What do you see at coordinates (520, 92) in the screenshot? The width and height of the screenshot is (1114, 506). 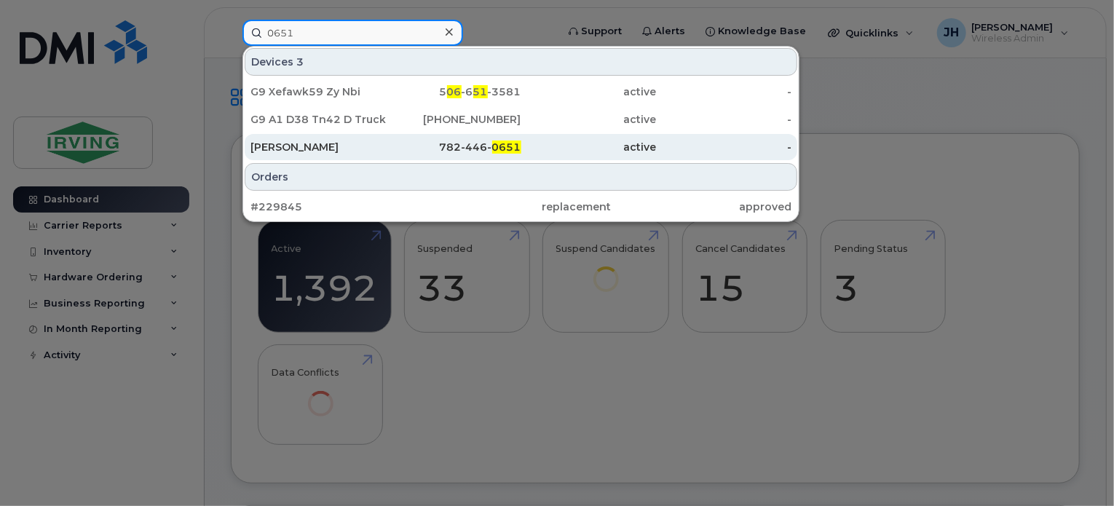 I see `a: G9 Xefawk59 Zy Nbi506-651-3581active-` at bounding box center [520, 92].